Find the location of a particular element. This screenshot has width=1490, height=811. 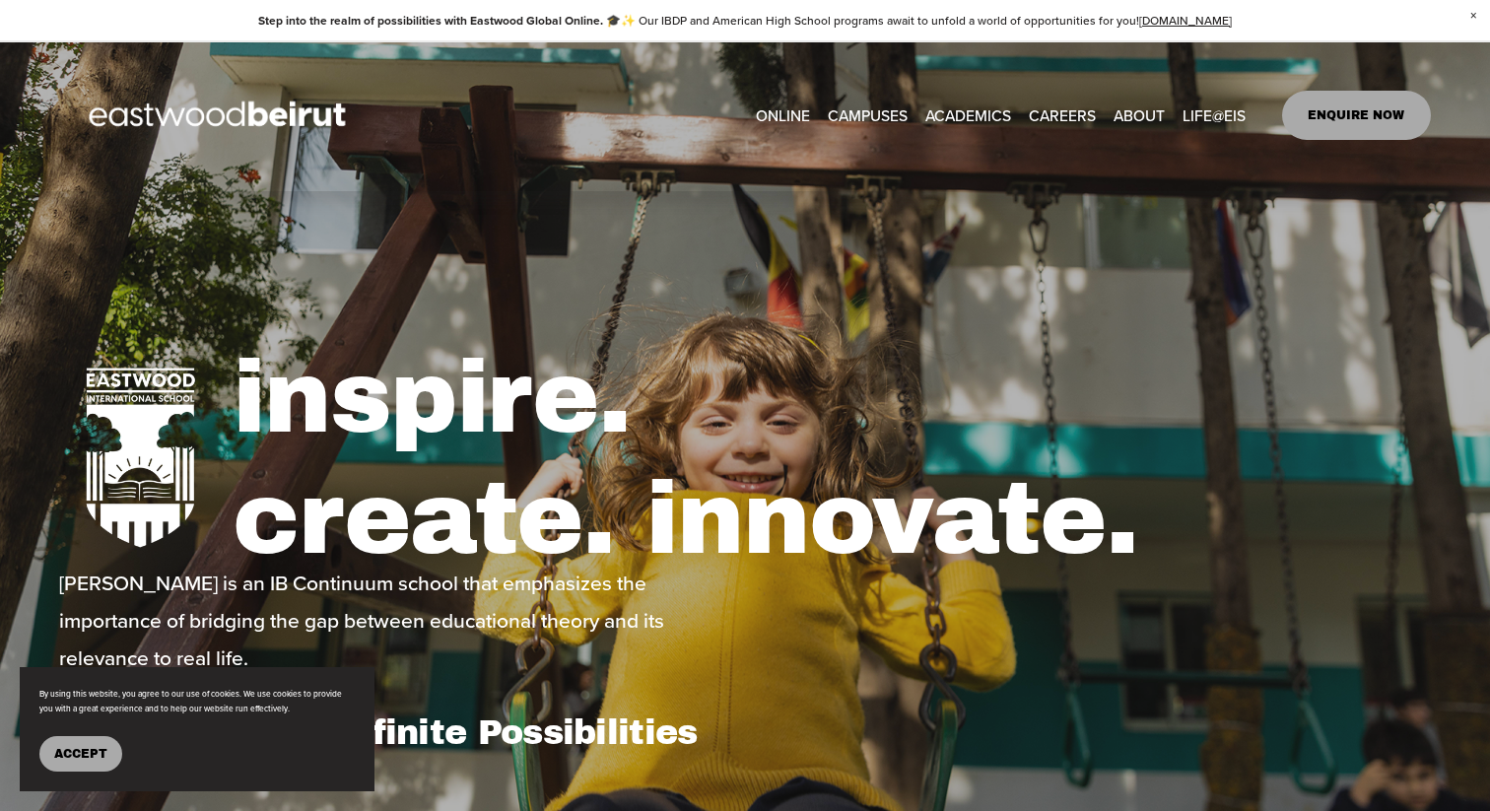

span: LIFE@EIS is located at coordinates (1214, 115).